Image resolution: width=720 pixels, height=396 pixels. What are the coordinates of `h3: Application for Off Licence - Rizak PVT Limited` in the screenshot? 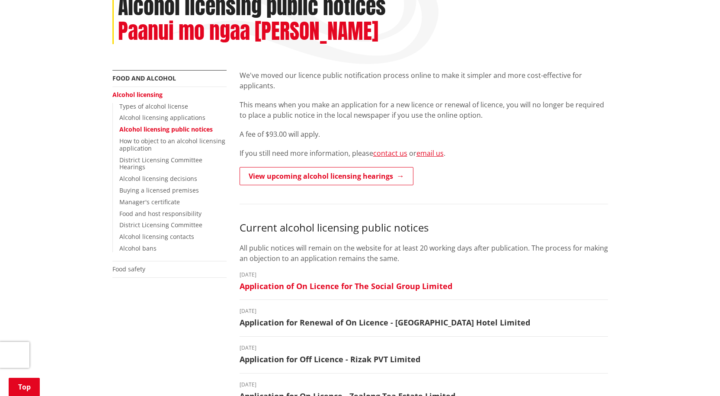 It's located at (424, 359).